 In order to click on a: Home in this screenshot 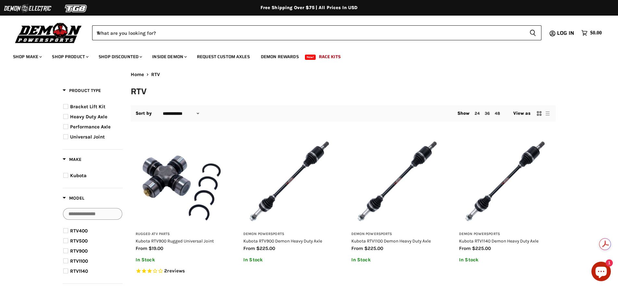, I will do `click(138, 74)`.